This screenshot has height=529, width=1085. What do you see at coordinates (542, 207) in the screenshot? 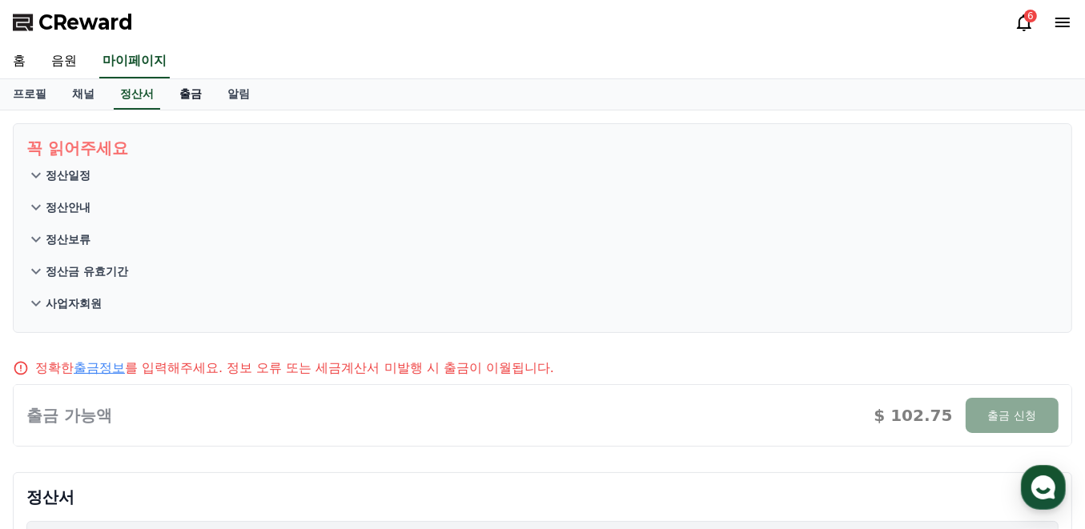
I see `button: 정산안내` at bounding box center [542, 207].